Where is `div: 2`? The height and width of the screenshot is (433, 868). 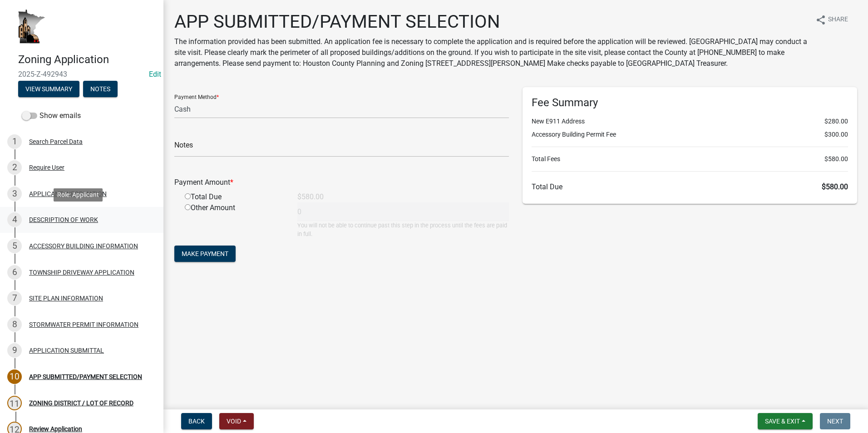 div: 2 is located at coordinates (15, 168).